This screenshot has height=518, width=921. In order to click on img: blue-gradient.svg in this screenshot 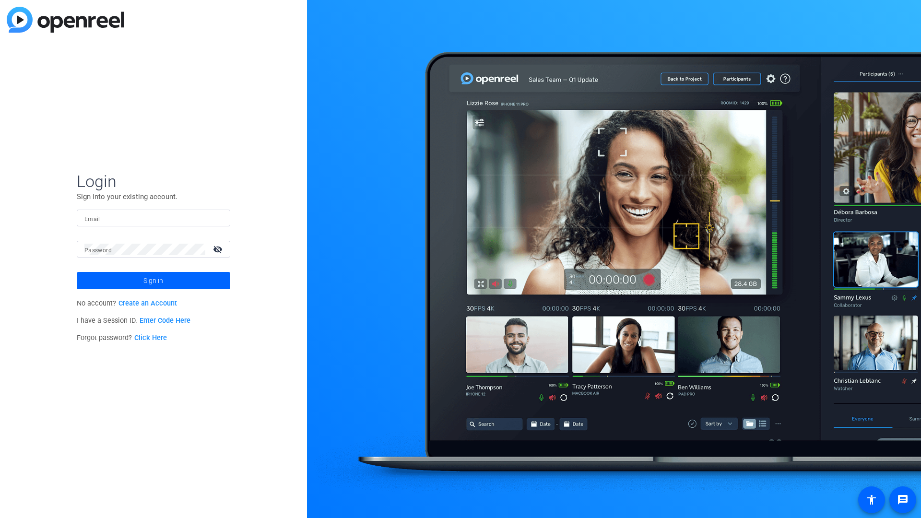, I will do `click(65, 20)`.